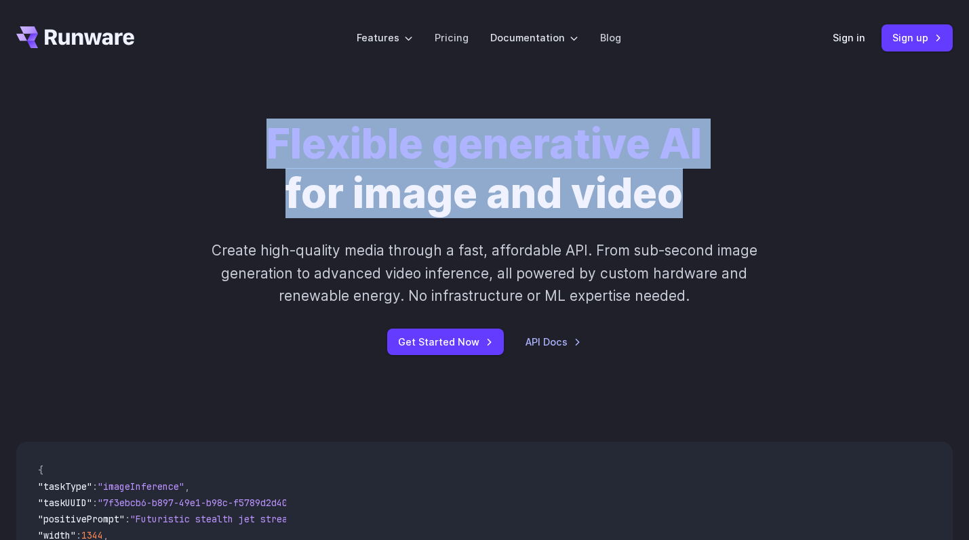 This screenshot has height=540, width=969. Describe the element at coordinates (849, 37) in the screenshot. I see `a: Sign in` at that location.